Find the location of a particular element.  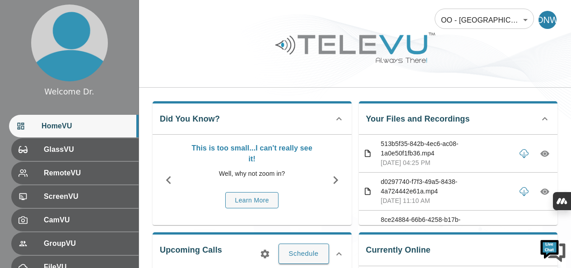

div: GlassVU is located at coordinates (75, 149).